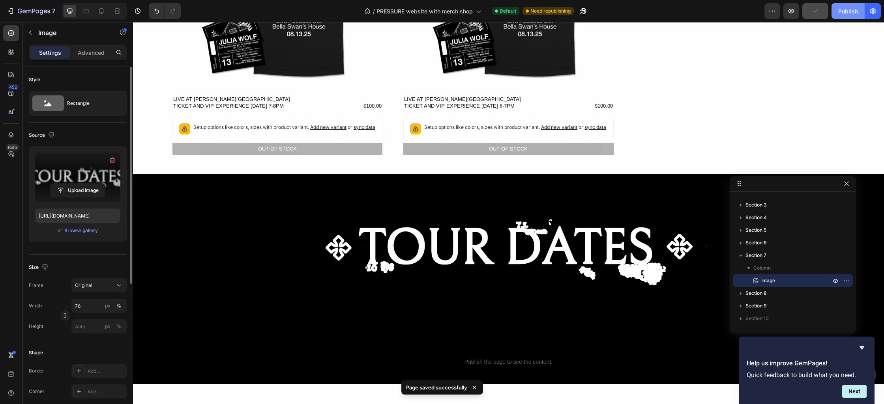 The height and width of the screenshot is (404, 884). Describe the element at coordinates (756, 218) in the screenshot. I see `span: Section 4` at that location.